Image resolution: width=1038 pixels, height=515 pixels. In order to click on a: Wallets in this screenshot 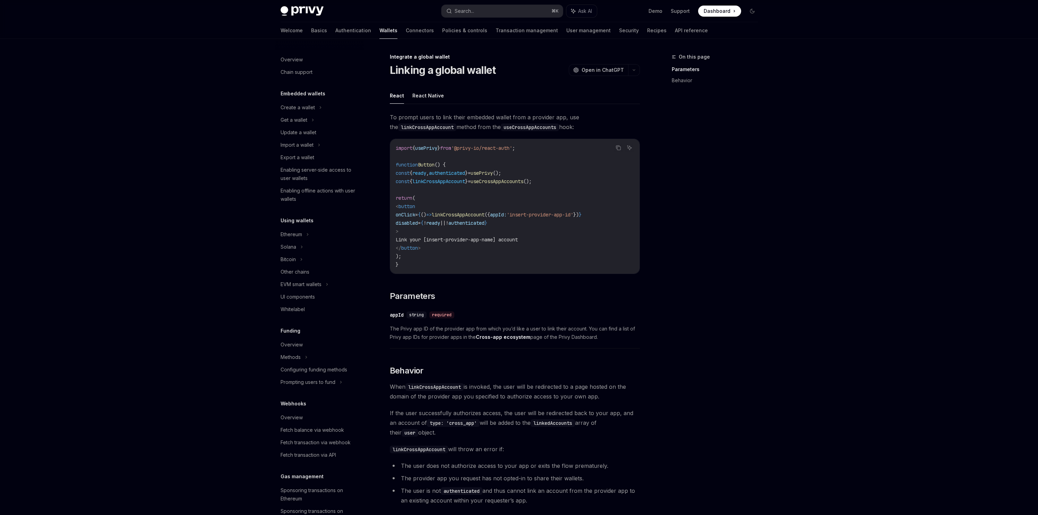, I will do `click(388, 31)`.